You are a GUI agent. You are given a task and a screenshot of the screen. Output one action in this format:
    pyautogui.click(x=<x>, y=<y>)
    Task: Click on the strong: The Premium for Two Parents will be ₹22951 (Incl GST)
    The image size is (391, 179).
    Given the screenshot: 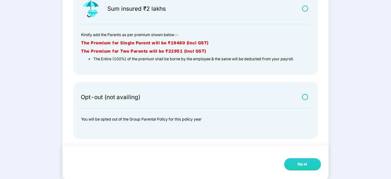 What is the action you would take?
    pyautogui.click(x=143, y=51)
    